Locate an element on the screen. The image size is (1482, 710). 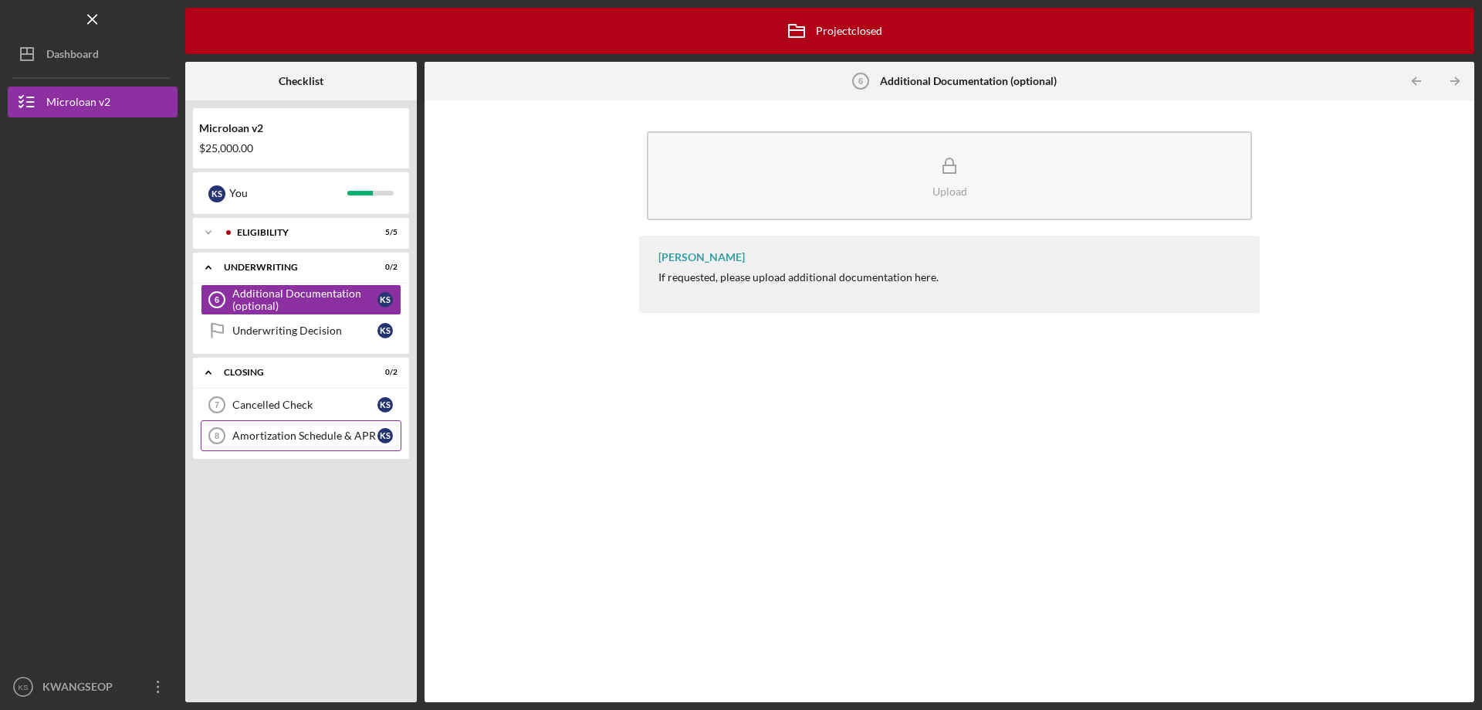
tspan: 8 is located at coordinates (217, 435).